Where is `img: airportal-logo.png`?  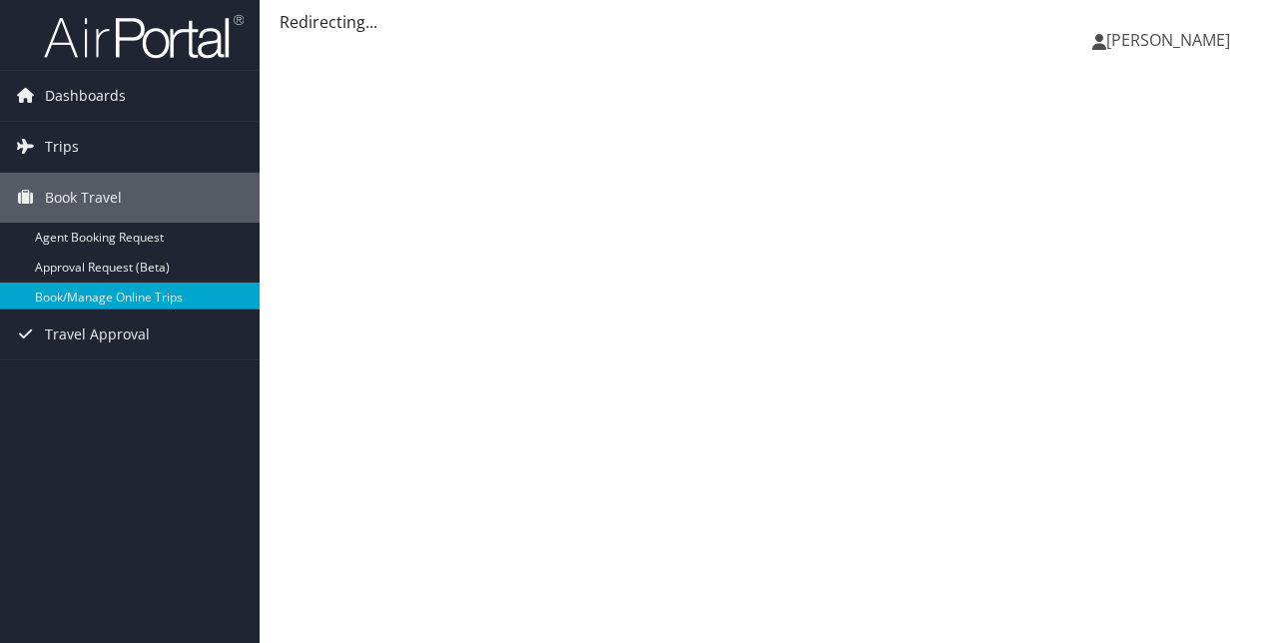 img: airportal-logo.png is located at coordinates (144, 36).